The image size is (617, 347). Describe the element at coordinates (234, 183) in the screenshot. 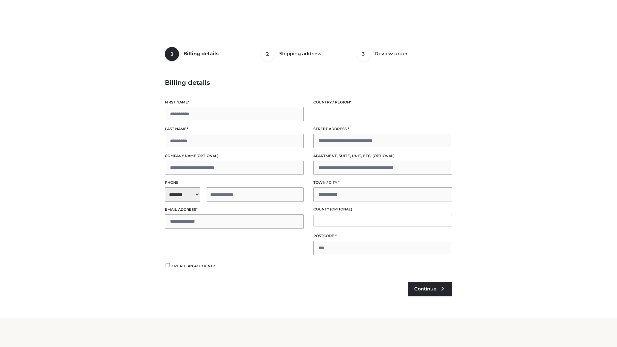

I see `label: Phone` at that location.